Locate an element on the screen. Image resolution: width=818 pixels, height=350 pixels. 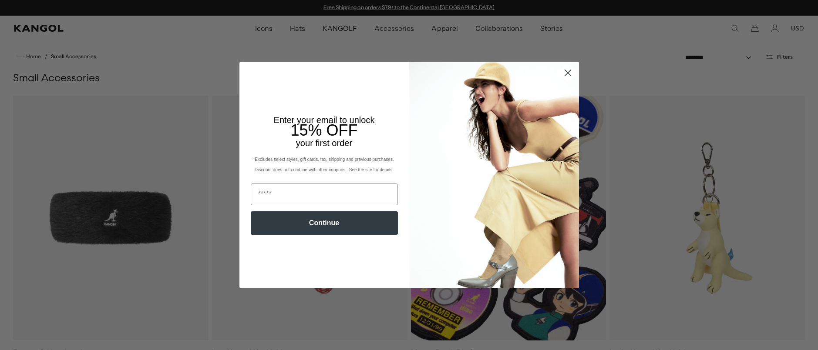
span: your first order is located at coordinates (324, 143).